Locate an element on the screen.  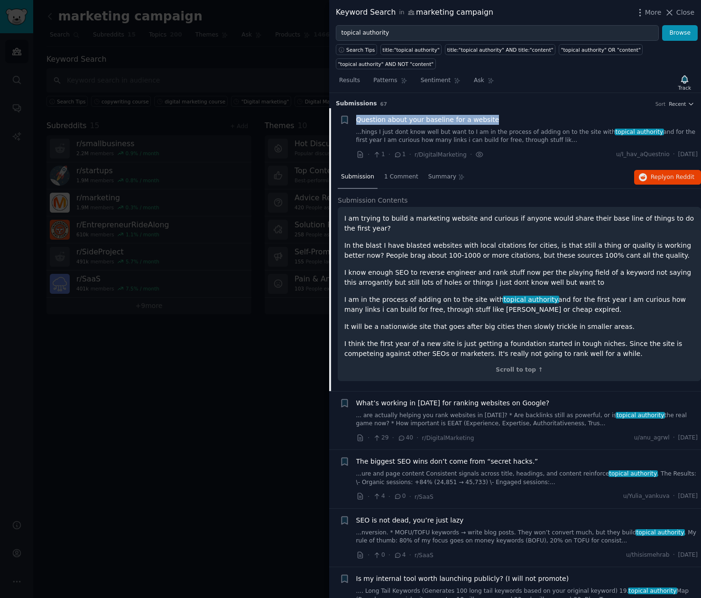
span: Summary is located at coordinates (442, 177).